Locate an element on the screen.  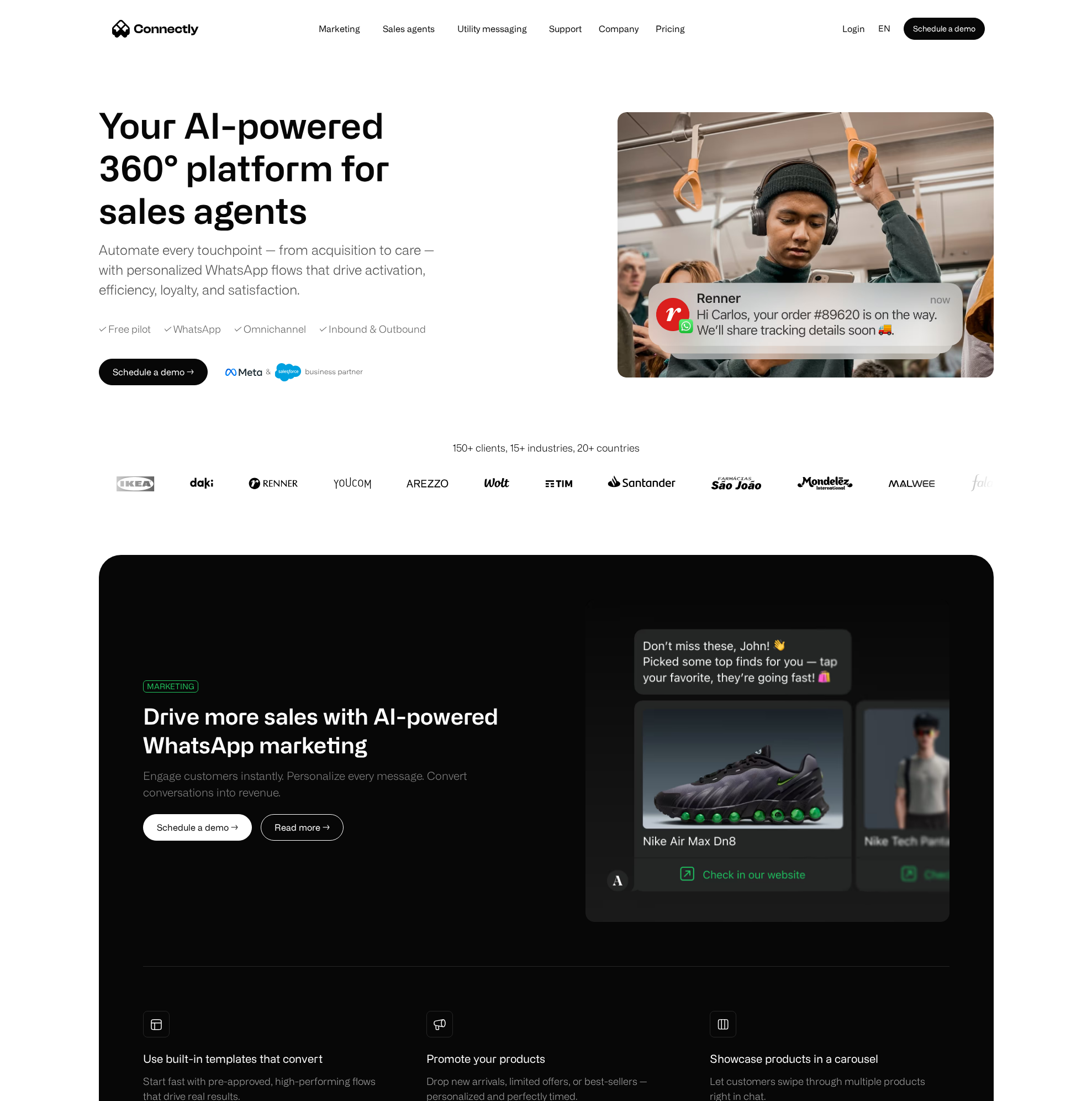
h1: Drive more sales with AI-powered WhatsApp marketing is located at coordinates (337, 730).